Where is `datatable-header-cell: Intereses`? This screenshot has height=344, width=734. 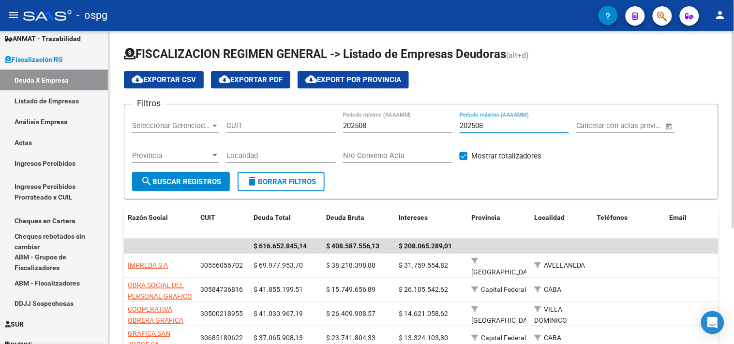
datatable-header-cell: Intereses is located at coordinates (431, 224).